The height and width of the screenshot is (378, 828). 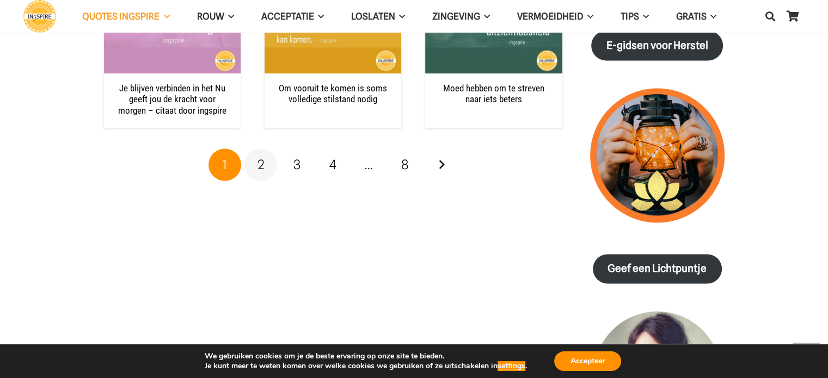 What do you see at coordinates (456, 16) in the screenshot?
I see `span: Zingeving` at bounding box center [456, 16].